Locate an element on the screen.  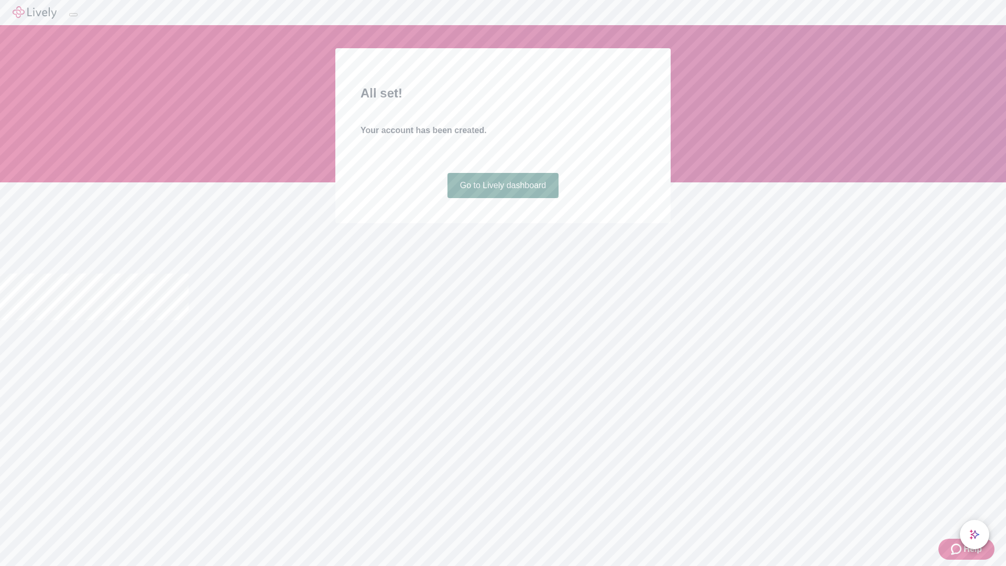
h2: All set! is located at coordinates (503, 93).